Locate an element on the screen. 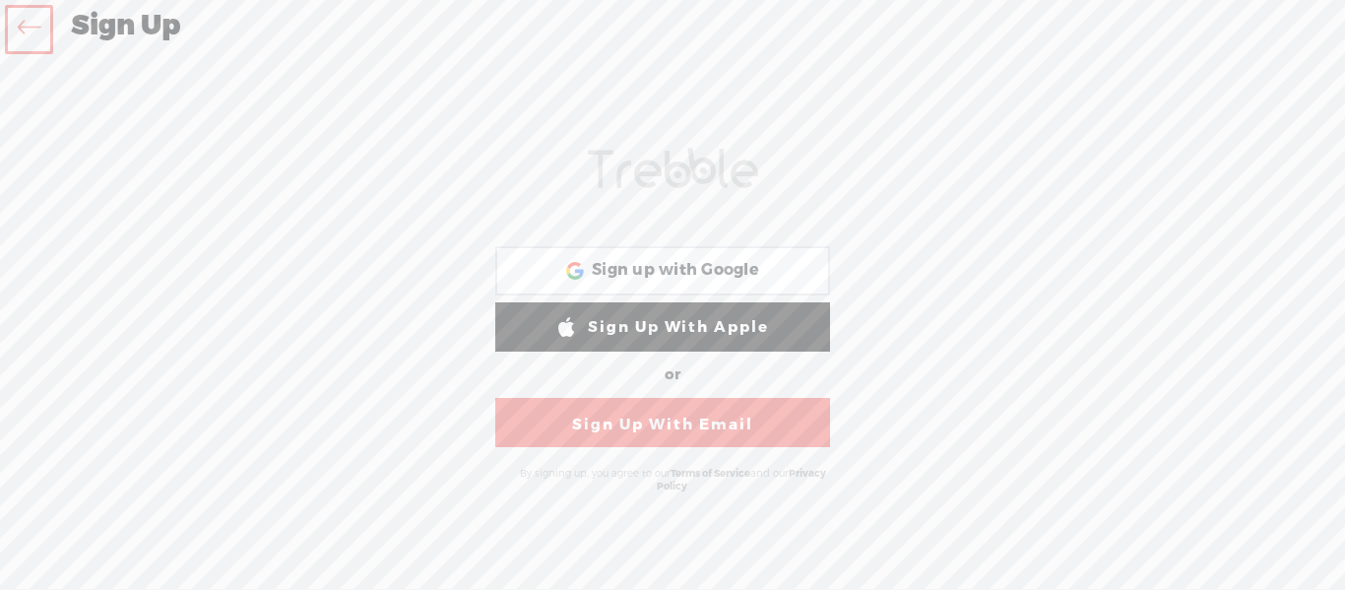 This screenshot has width=1345, height=590. span: Sign up with Google is located at coordinates (676, 270).